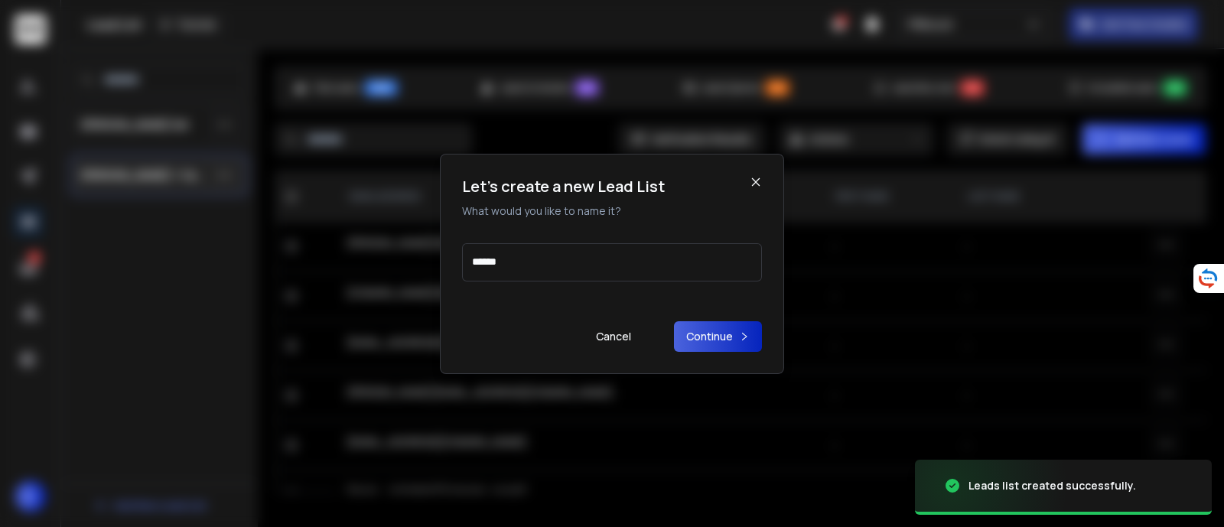 This screenshot has height=527, width=1224. Describe the element at coordinates (563, 211) in the screenshot. I see `p: What would you like to name it?` at that location.